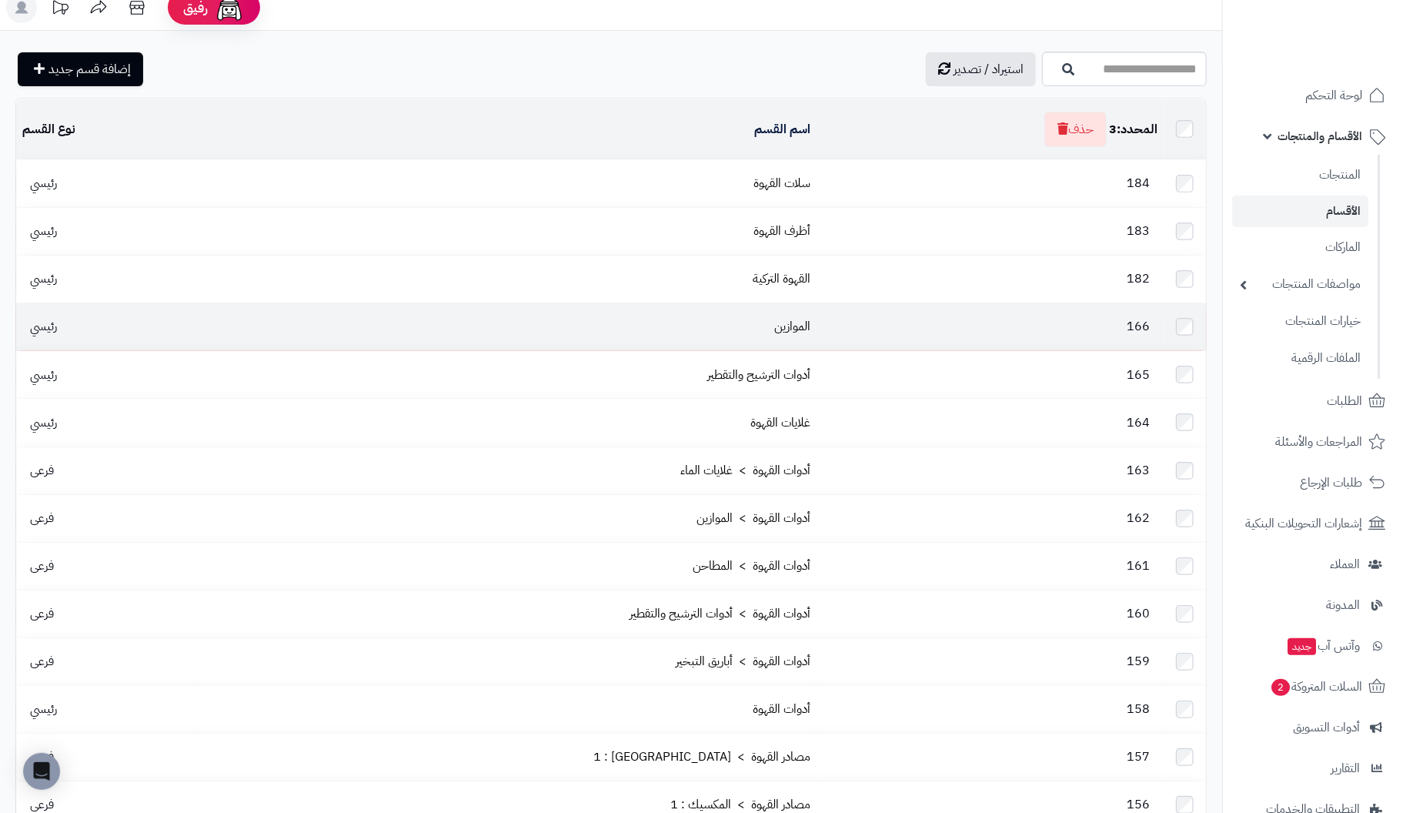 The width and height of the screenshot is (1403, 813). Describe the element at coordinates (792, 326) in the screenshot. I see `a: الموازين` at that location.